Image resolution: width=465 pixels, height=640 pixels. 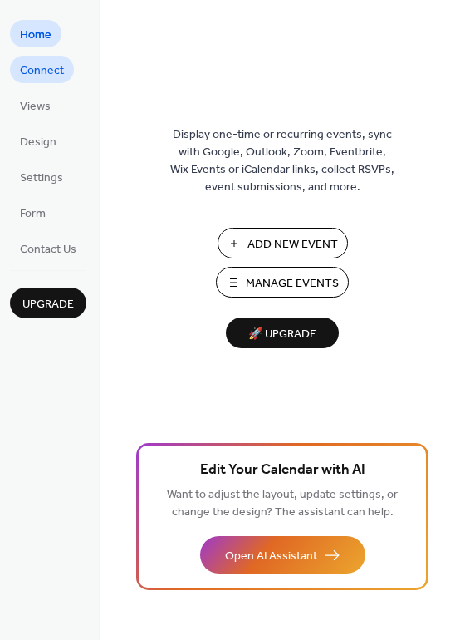 I want to click on span: Display one-time or recurring events, sync with Google, Outlook, Zoom, Eventbrite, Wix Events or ..., so click(x=283, y=161).